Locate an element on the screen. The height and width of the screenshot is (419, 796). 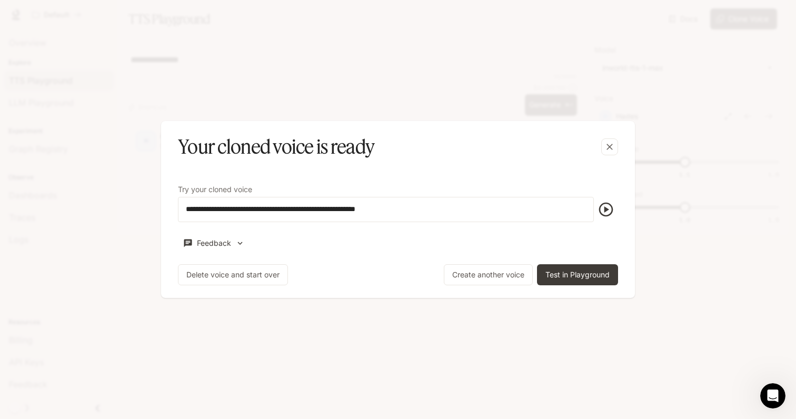
button: Feedback is located at coordinates (214, 243).